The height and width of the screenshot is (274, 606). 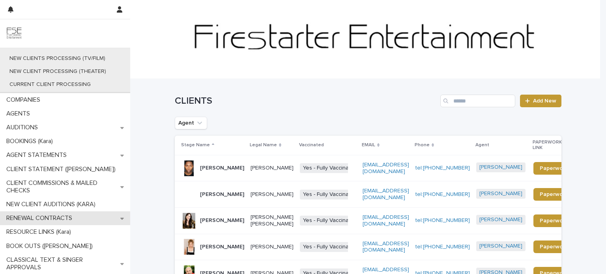 What do you see at coordinates (14, 34) in the screenshot?
I see `img: 9JgRvJ3ETPGCJDhvPVA5` at bounding box center [14, 34].